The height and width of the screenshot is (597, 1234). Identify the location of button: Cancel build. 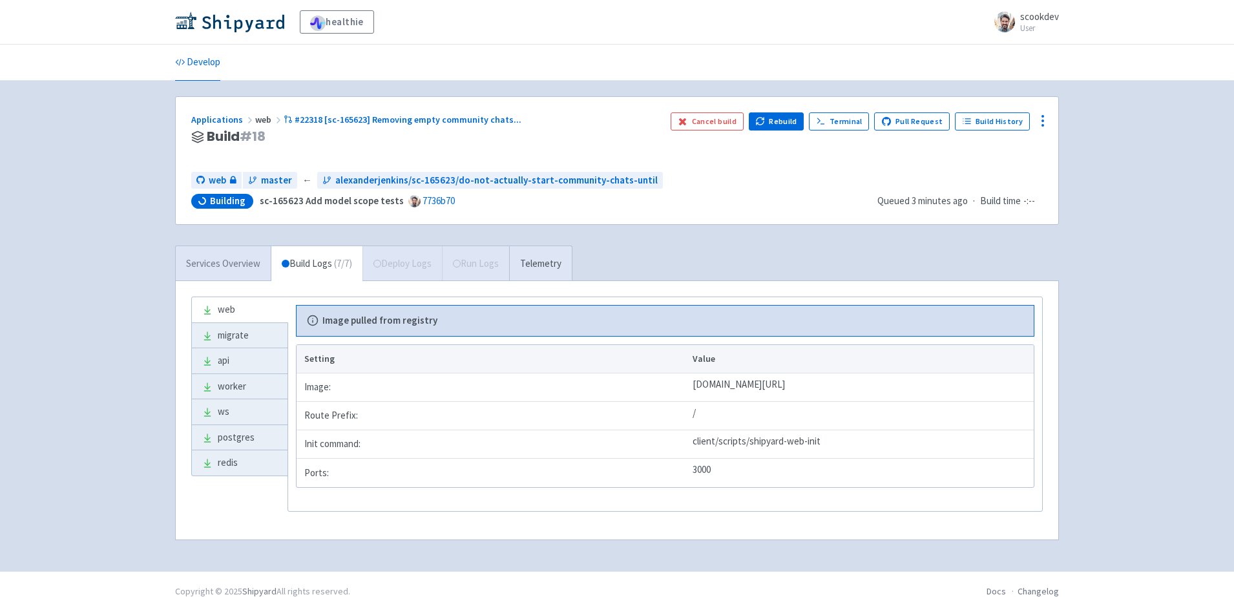
(707, 121).